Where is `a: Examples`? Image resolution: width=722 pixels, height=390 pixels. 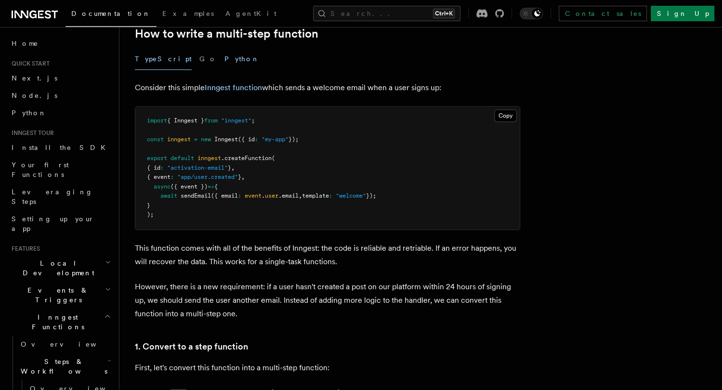 a: Examples is located at coordinates (188, 14).